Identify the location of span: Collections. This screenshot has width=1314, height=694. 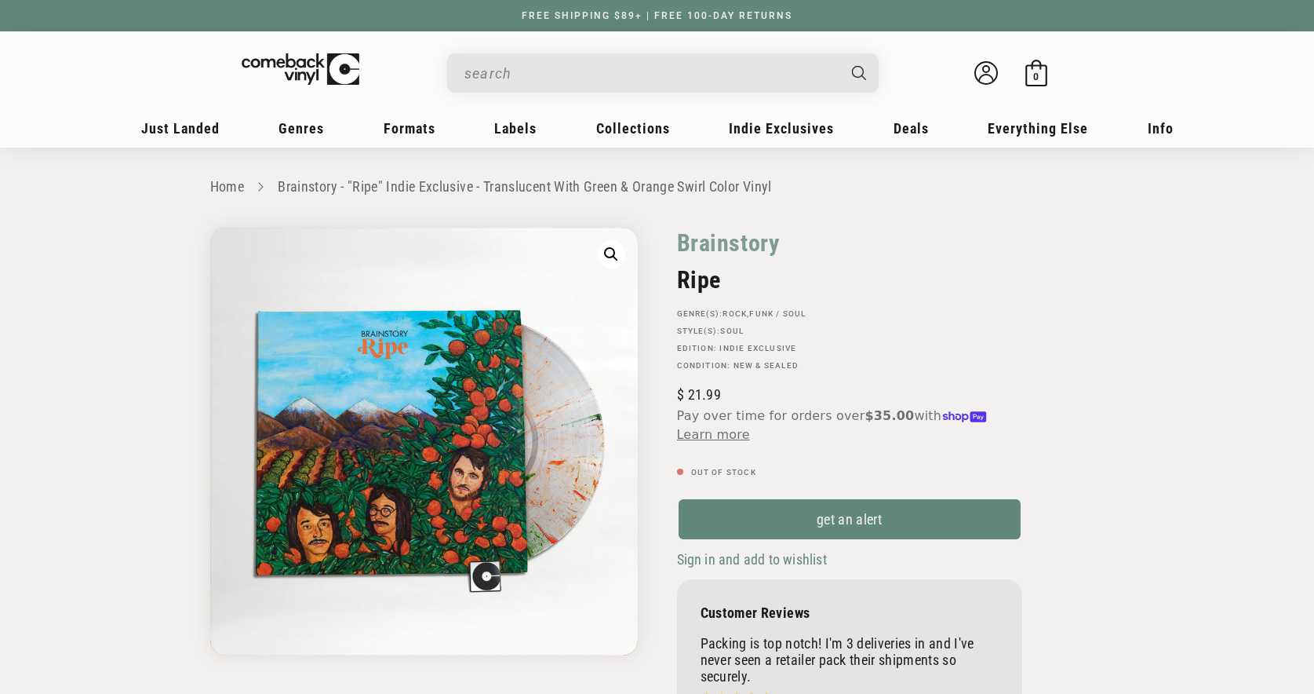
(633, 128).